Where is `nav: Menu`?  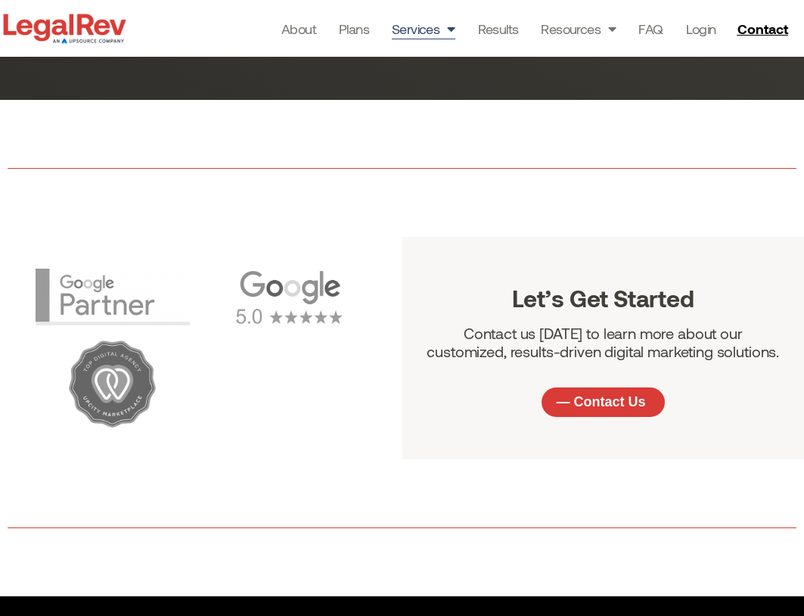 nav: Menu is located at coordinates (498, 29).